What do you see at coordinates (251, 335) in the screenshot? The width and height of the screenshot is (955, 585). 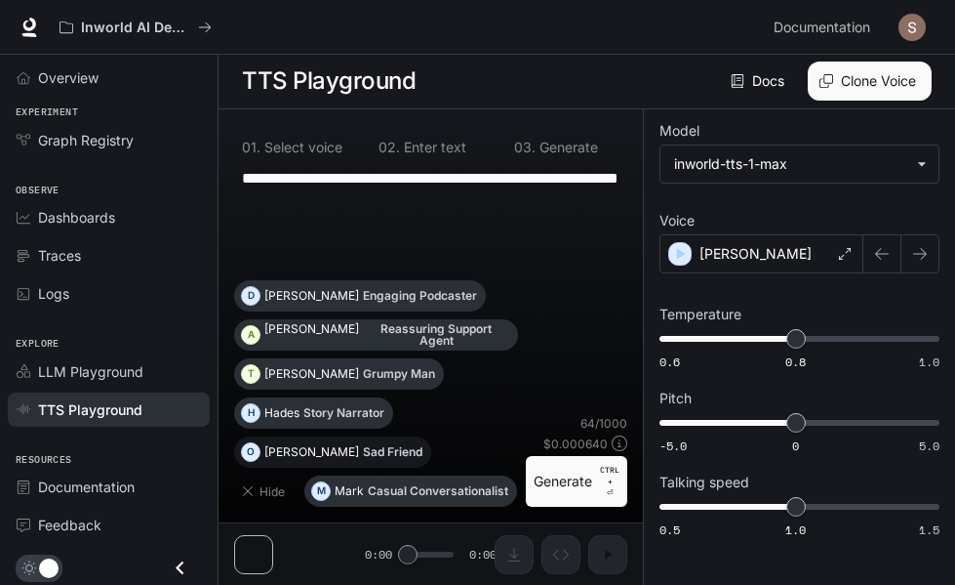 I see `div: A` at bounding box center [251, 335].